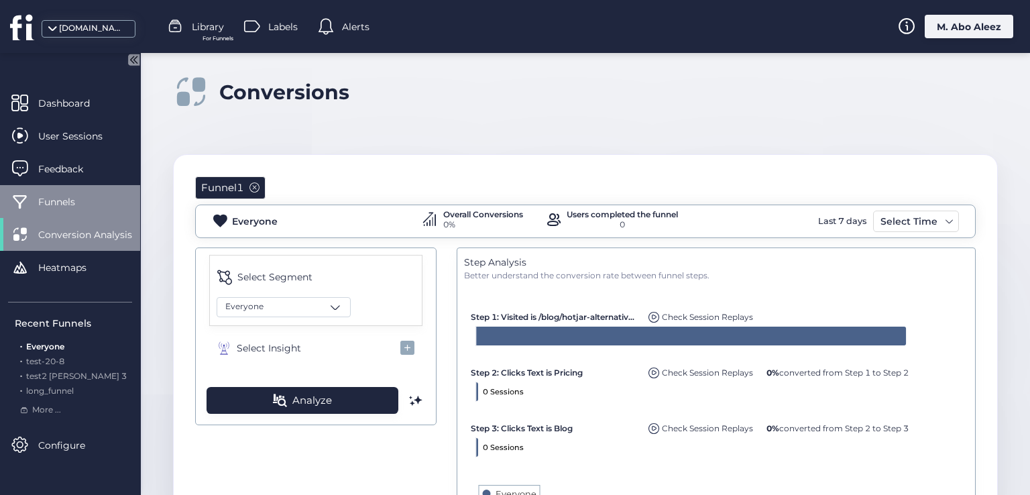  I want to click on span: Step 3: Clicks Text is Blog, so click(522, 428).